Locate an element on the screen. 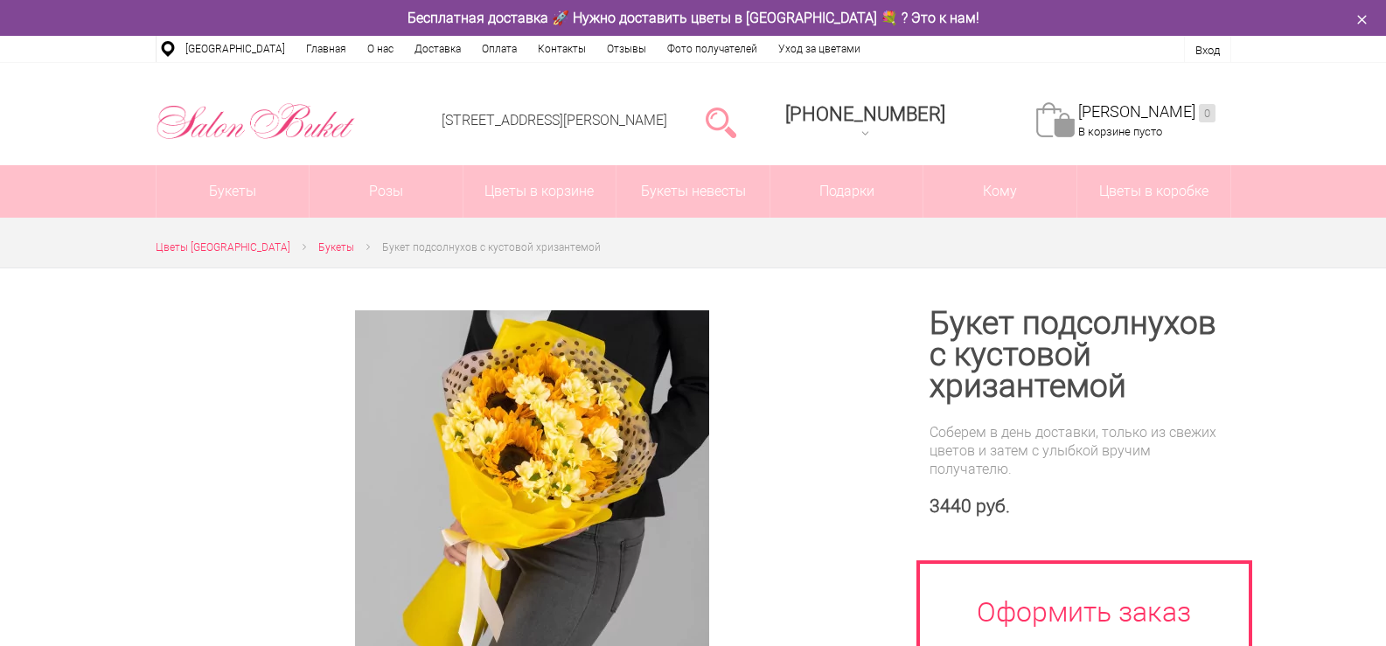 This screenshot has width=1386, height=646. a: Подарки is located at coordinates (846, 192).